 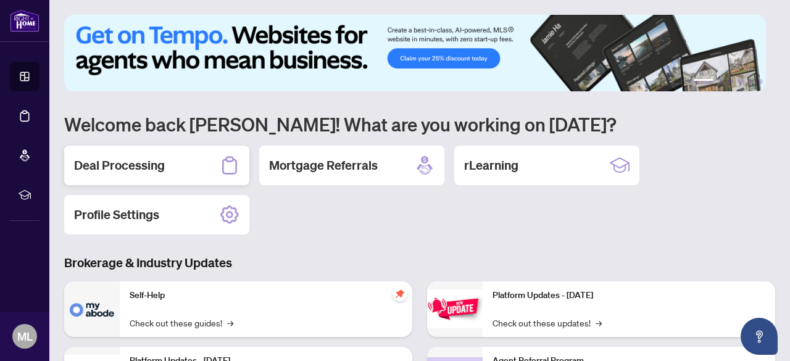 I want to click on img: Platform Updates - June 23, 2025, so click(x=455, y=309).